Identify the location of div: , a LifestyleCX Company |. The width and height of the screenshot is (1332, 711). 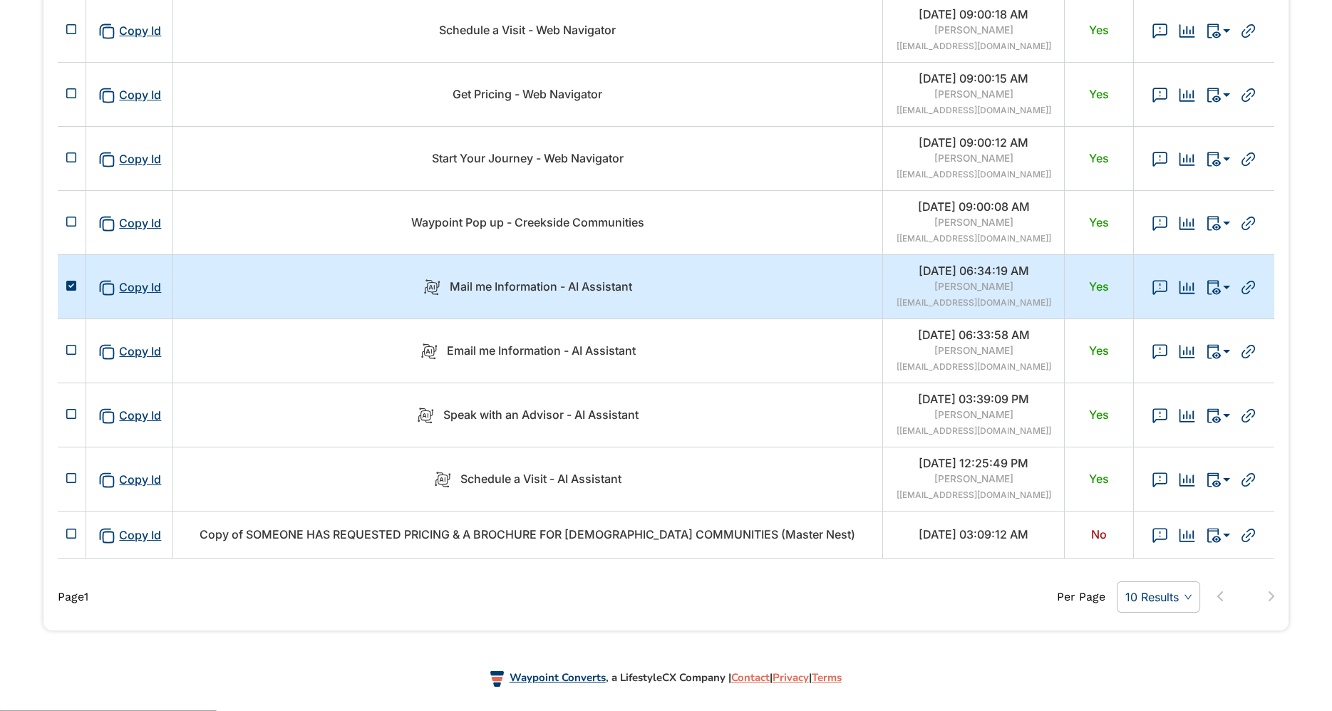
(666, 678).